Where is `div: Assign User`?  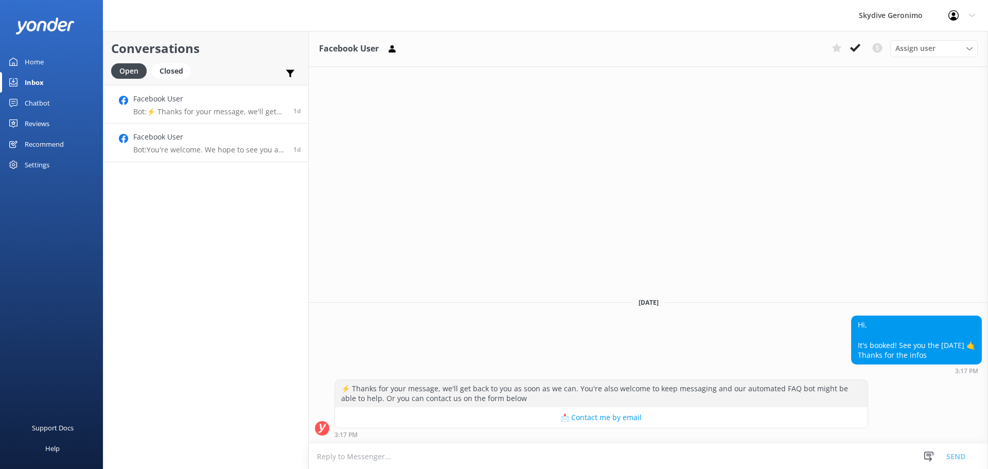
div: Assign User is located at coordinates (934, 48).